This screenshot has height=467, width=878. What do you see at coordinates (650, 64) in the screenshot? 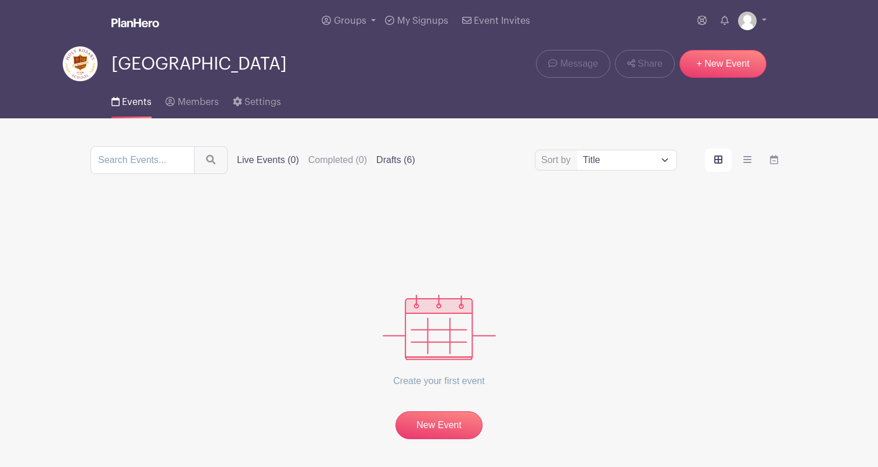
I see `span: Share` at bounding box center [650, 64].